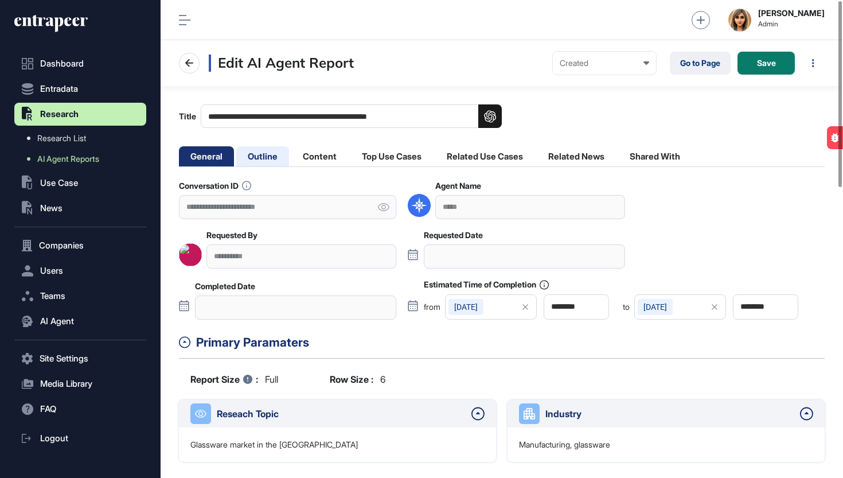 This screenshot has width=843, height=478. What do you see at coordinates (53, 296) in the screenshot?
I see `span: Teams` at bounding box center [53, 296].